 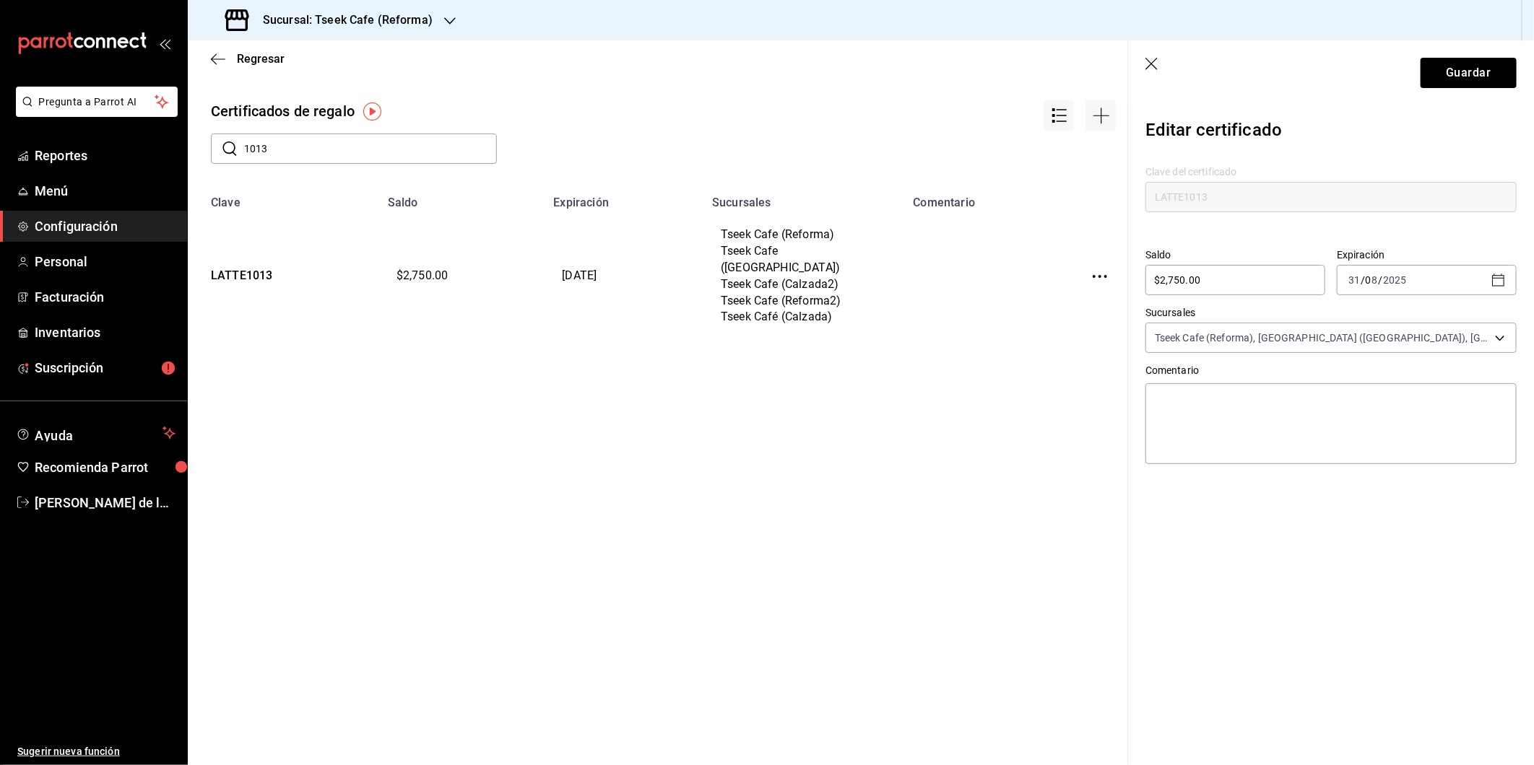 What do you see at coordinates (105, 332) in the screenshot?
I see `span: Inventarios` at bounding box center [105, 332].